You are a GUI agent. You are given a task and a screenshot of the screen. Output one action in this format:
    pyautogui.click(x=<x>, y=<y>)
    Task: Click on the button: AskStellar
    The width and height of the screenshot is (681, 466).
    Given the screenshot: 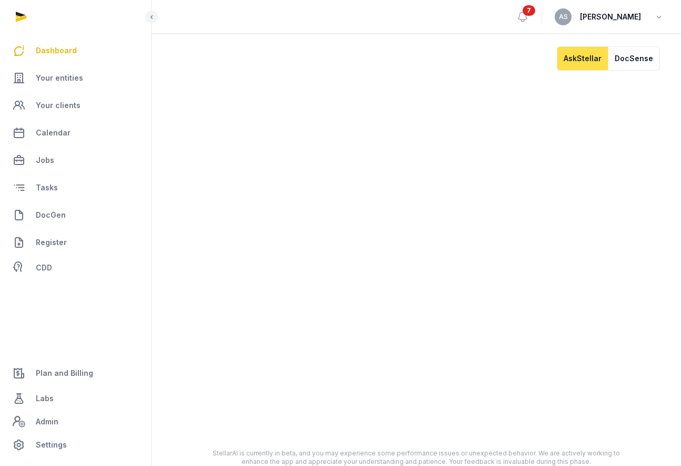 What is the action you would take?
    pyautogui.click(x=582, y=58)
    